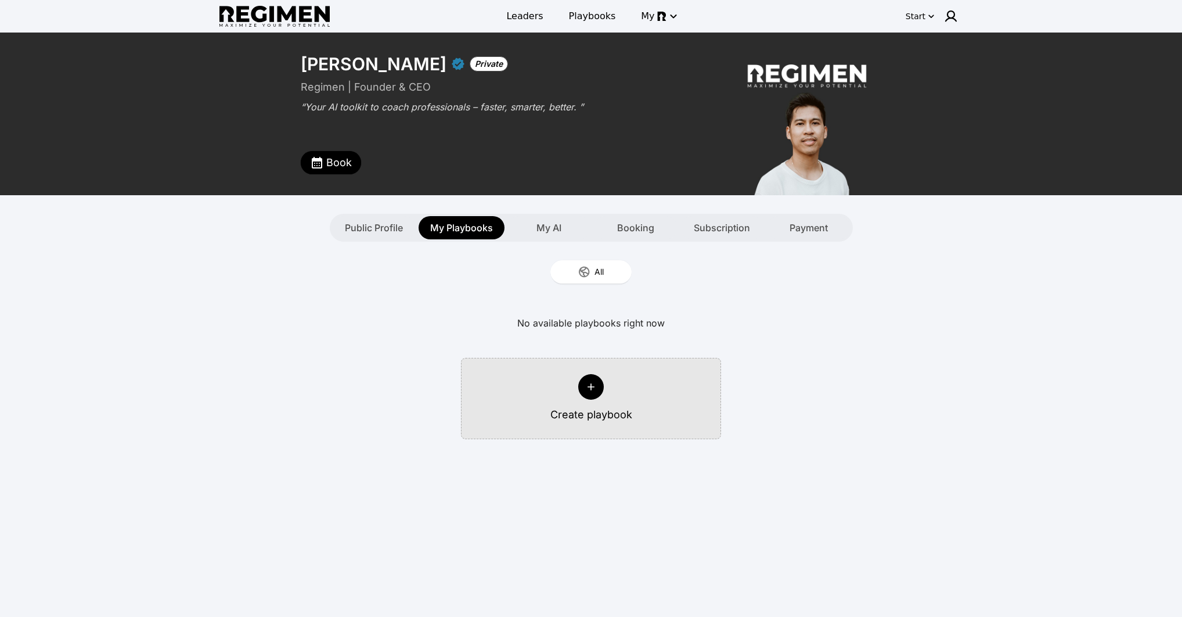 The height and width of the screenshot is (617, 1182). What do you see at coordinates (809, 228) in the screenshot?
I see `span: Payment` at bounding box center [809, 228].